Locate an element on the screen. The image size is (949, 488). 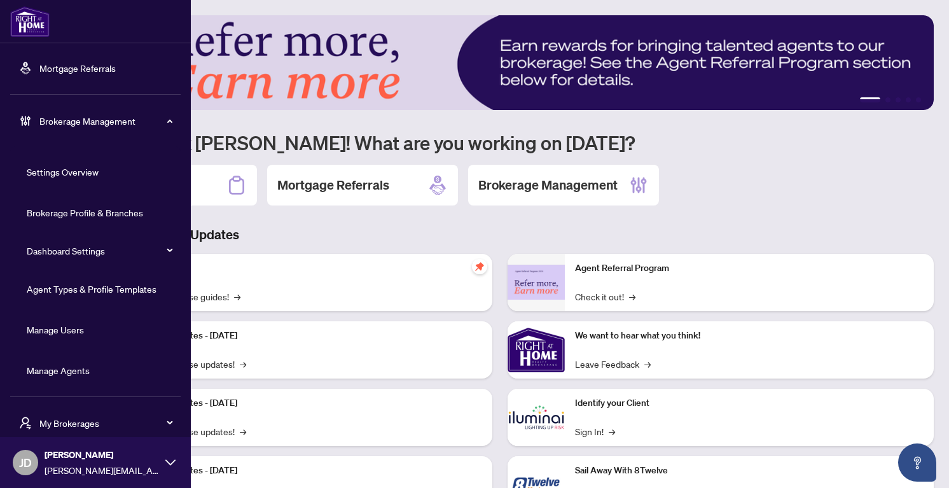
img: Identify your Client is located at coordinates (536, 417).